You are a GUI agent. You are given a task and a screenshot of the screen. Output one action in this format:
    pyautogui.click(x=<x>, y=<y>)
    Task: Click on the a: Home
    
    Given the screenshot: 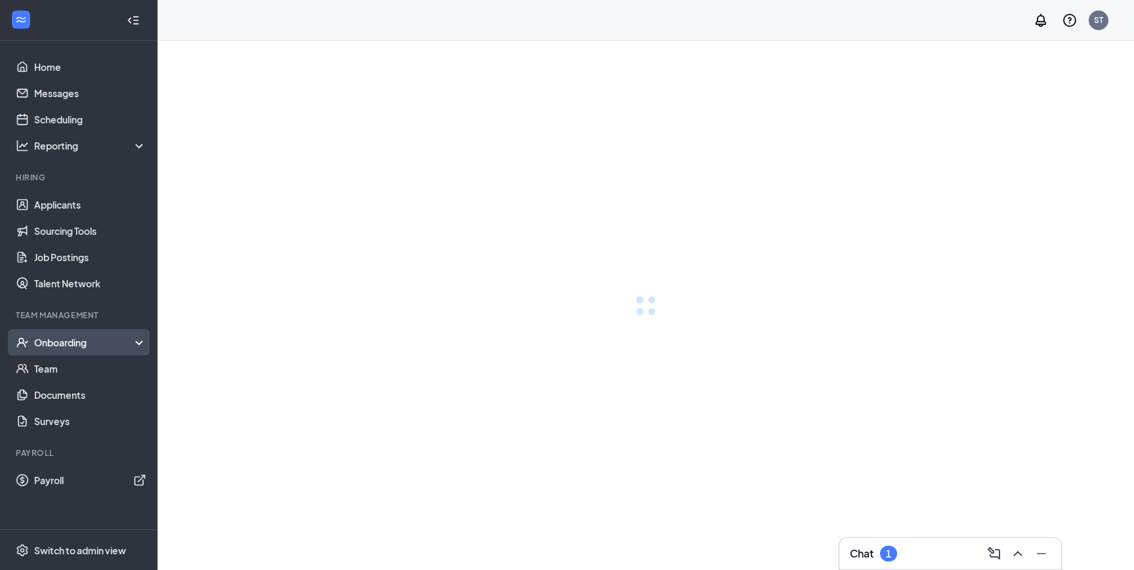 What is the action you would take?
    pyautogui.click(x=90, y=67)
    